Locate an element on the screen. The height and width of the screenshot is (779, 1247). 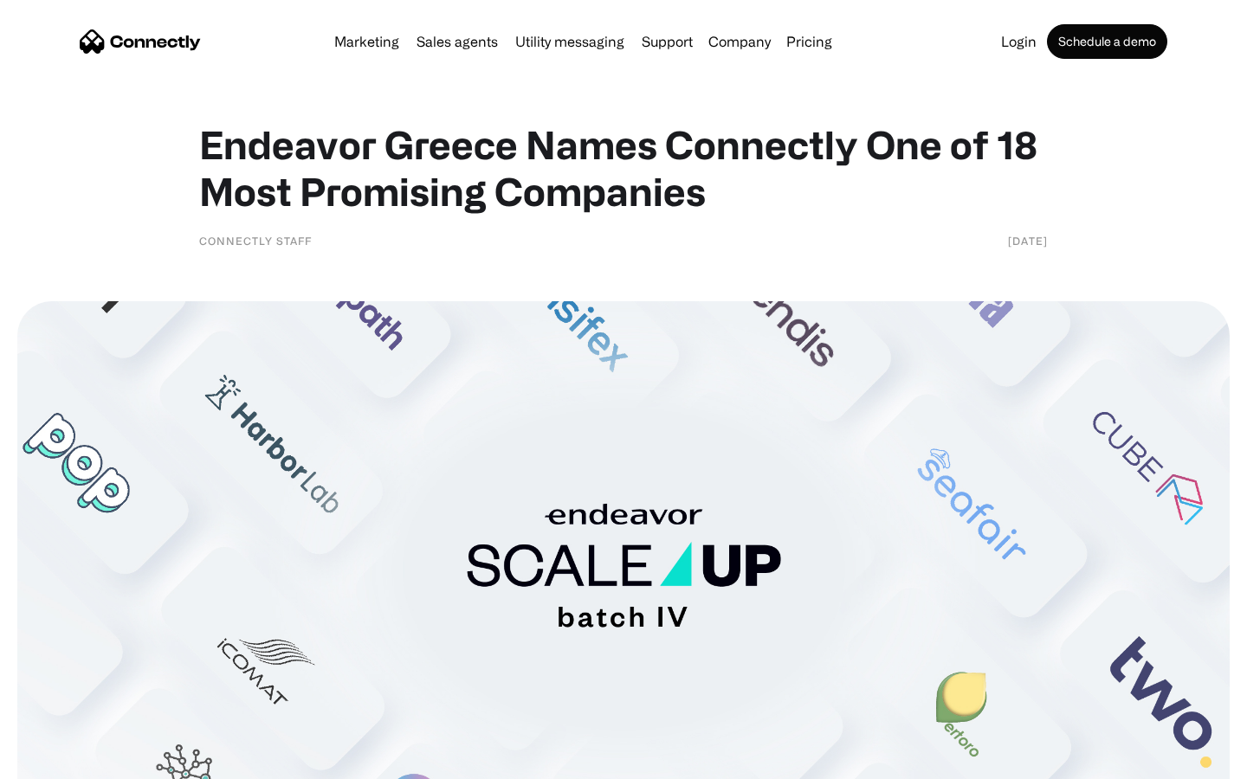
a: Marketing is located at coordinates (366, 42).